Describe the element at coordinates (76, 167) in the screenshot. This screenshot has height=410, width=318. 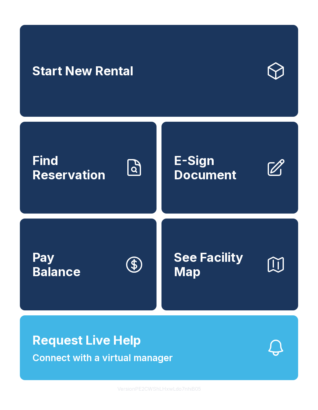
I see `span: Find Reservation` at that location.